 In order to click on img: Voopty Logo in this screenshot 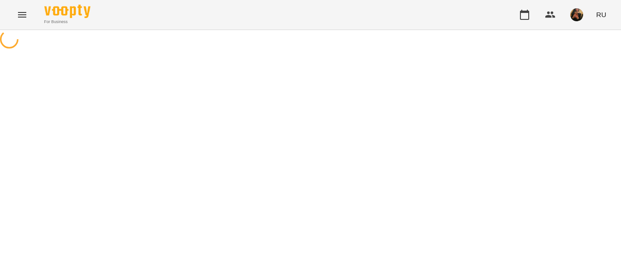, I will do `click(67, 11)`.